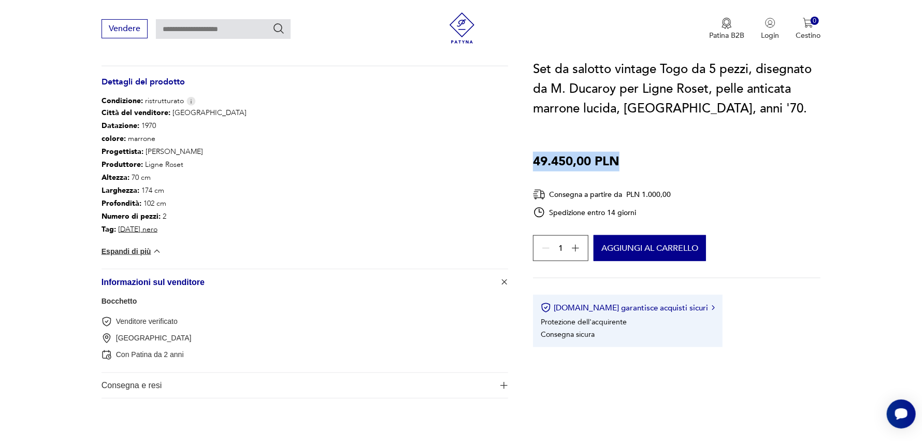  Describe the element at coordinates (568, 334) in the screenshot. I see `font: Consegna sicura` at that location.